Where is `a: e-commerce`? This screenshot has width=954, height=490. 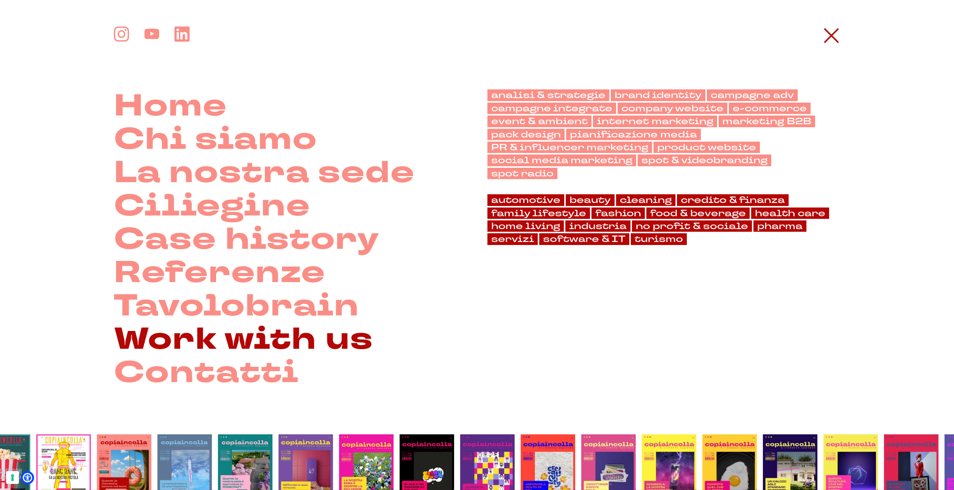
a: e-commerce is located at coordinates (770, 108).